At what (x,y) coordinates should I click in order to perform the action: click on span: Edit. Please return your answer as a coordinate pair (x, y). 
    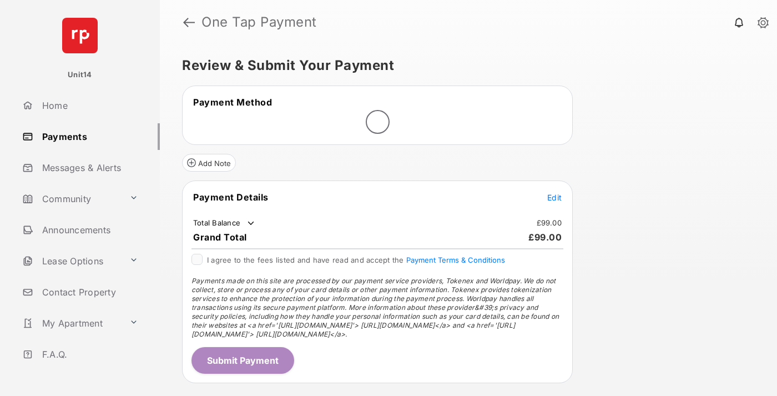
    Looking at the image, I should click on (554, 197).